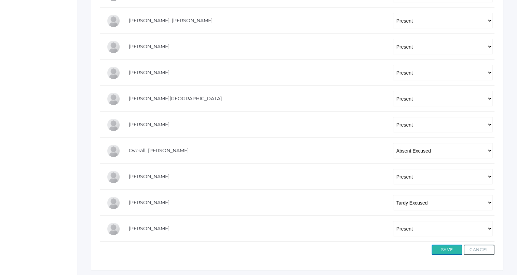 The width and height of the screenshot is (517, 275). What do you see at coordinates (113, 203) in the screenshot?
I see `div: Emme Renz` at bounding box center [113, 203].